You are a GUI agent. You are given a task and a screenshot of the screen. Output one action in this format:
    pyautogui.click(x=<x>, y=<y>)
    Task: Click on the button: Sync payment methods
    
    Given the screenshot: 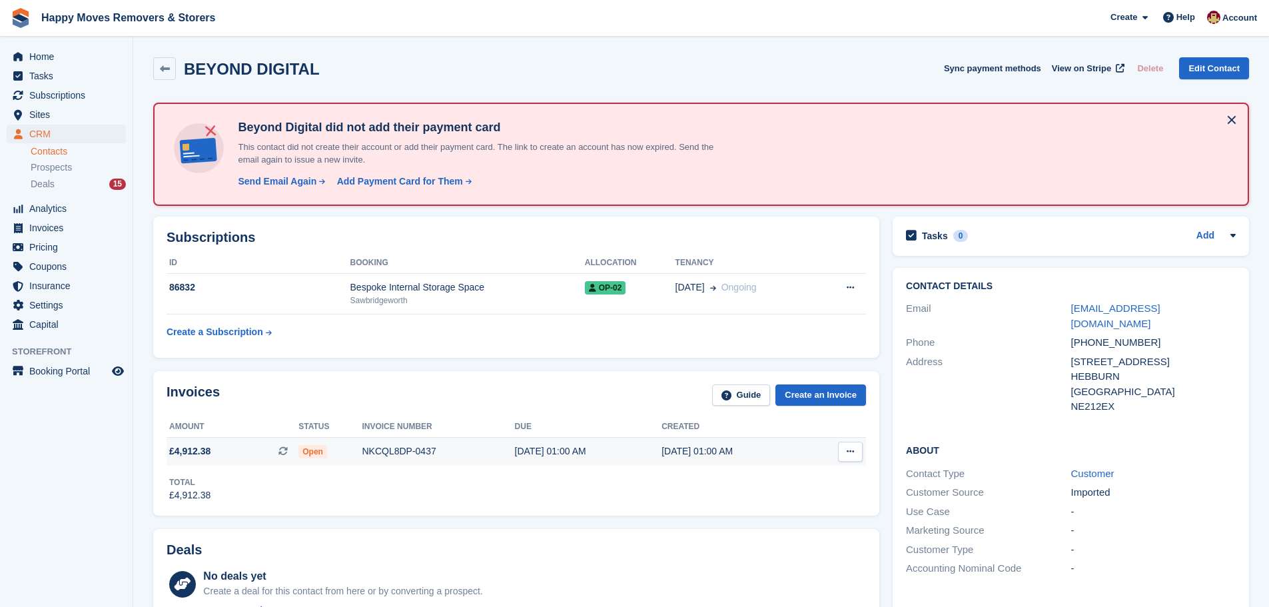 What is the action you would take?
    pyautogui.click(x=992, y=68)
    